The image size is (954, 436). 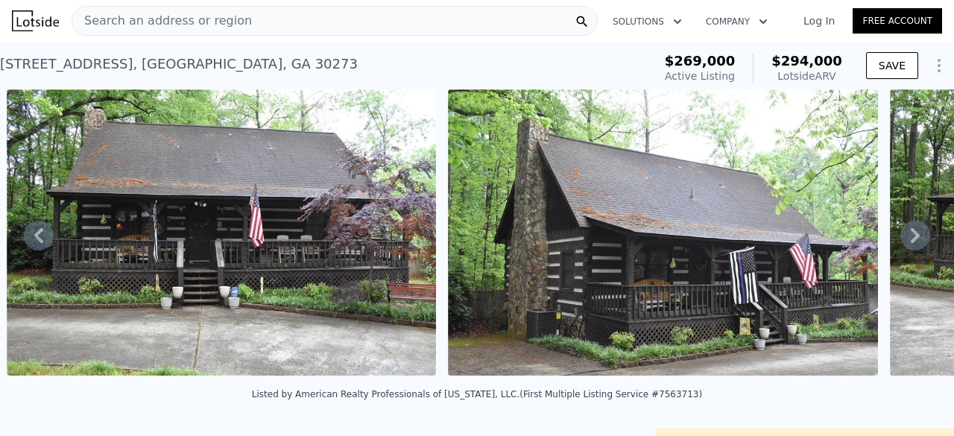 What do you see at coordinates (897, 21) in the screenshot?
I see `a: Free Account` at bounding box center [897, 21].